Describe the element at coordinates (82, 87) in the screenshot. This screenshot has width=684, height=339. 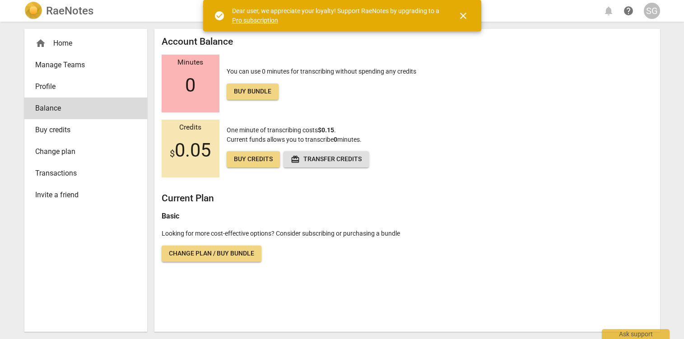
I see `span: Profile` at that location.